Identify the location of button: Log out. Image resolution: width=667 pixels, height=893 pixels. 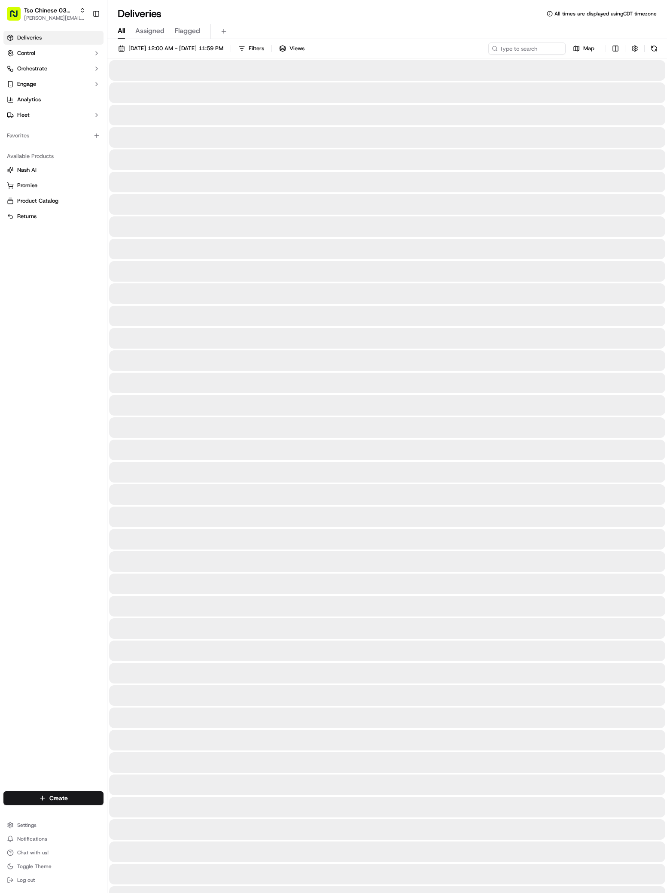
(53, 881).